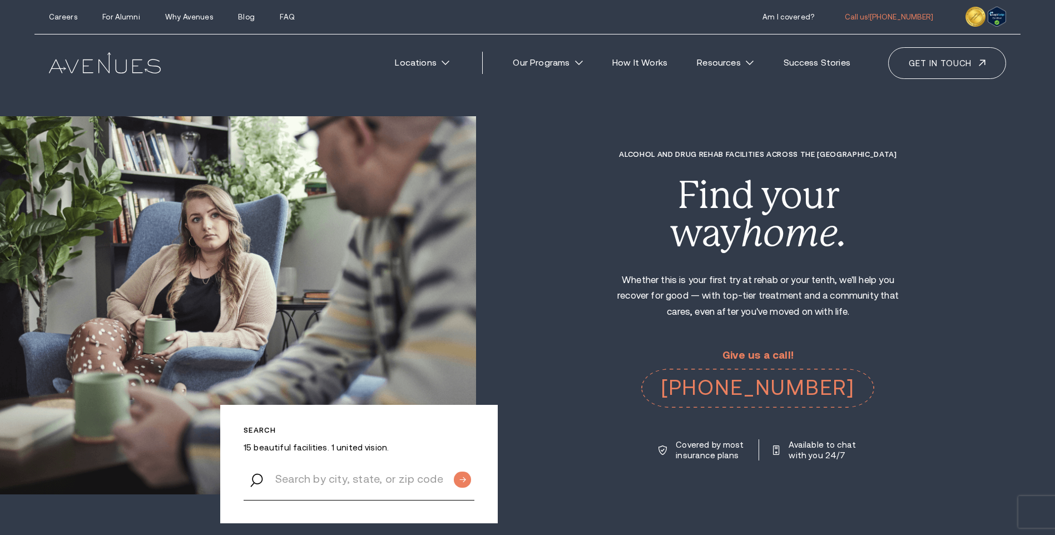 This screenshot has height=535, width=1055. Describe the element at coordinates (359, 430) in the screenshot. I see `p: Search` at that location.